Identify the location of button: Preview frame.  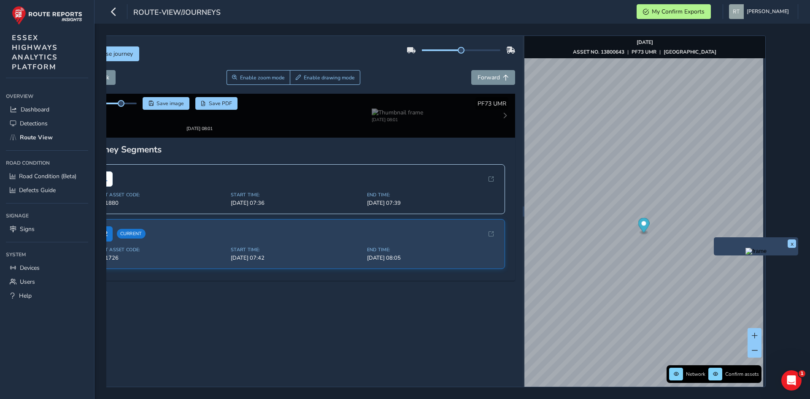
(756, 250).